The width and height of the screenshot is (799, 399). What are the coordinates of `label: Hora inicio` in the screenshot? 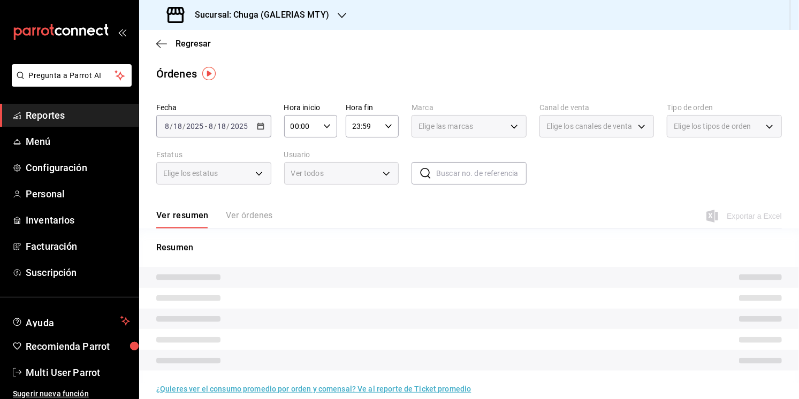 It's located at (310, 108).